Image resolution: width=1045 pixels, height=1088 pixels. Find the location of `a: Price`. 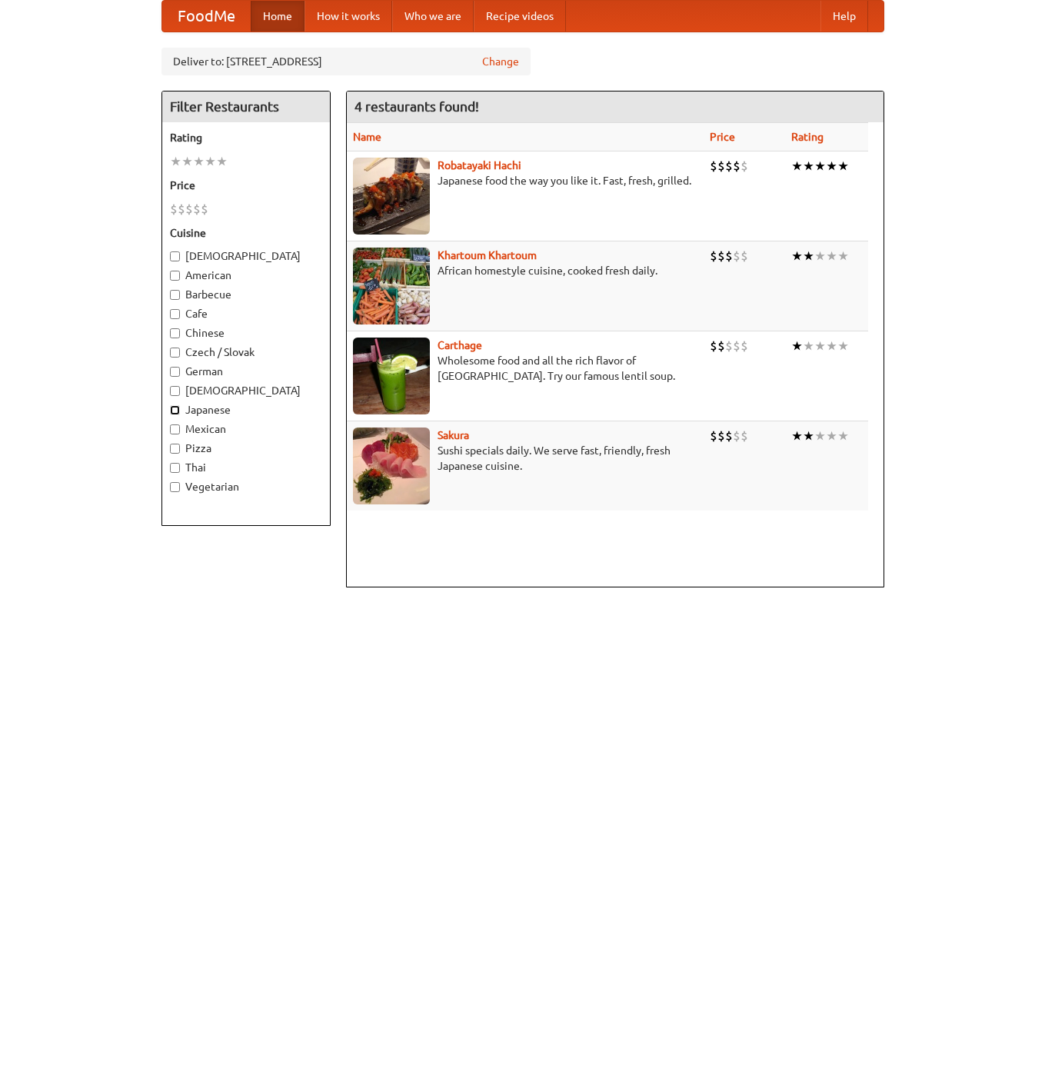

a: Price is located at coordinates (722, 137).